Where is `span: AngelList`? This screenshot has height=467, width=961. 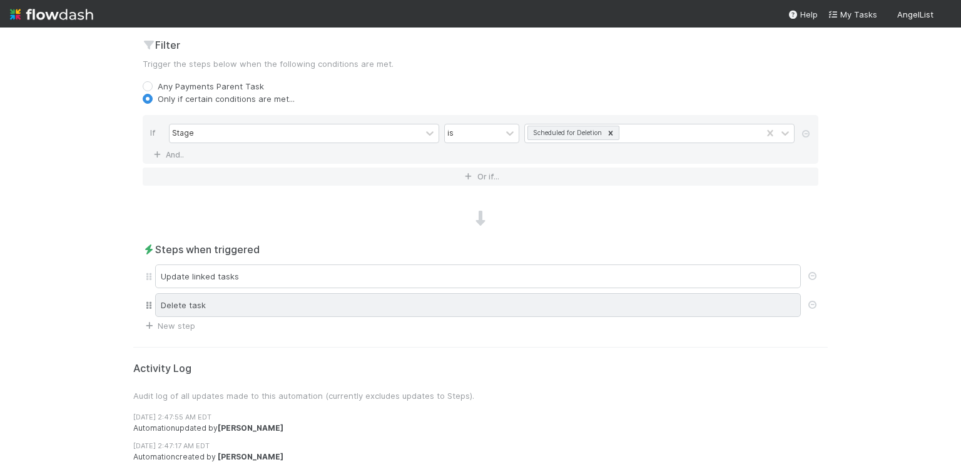
span: AngelList is located at coordinates (916, 14).